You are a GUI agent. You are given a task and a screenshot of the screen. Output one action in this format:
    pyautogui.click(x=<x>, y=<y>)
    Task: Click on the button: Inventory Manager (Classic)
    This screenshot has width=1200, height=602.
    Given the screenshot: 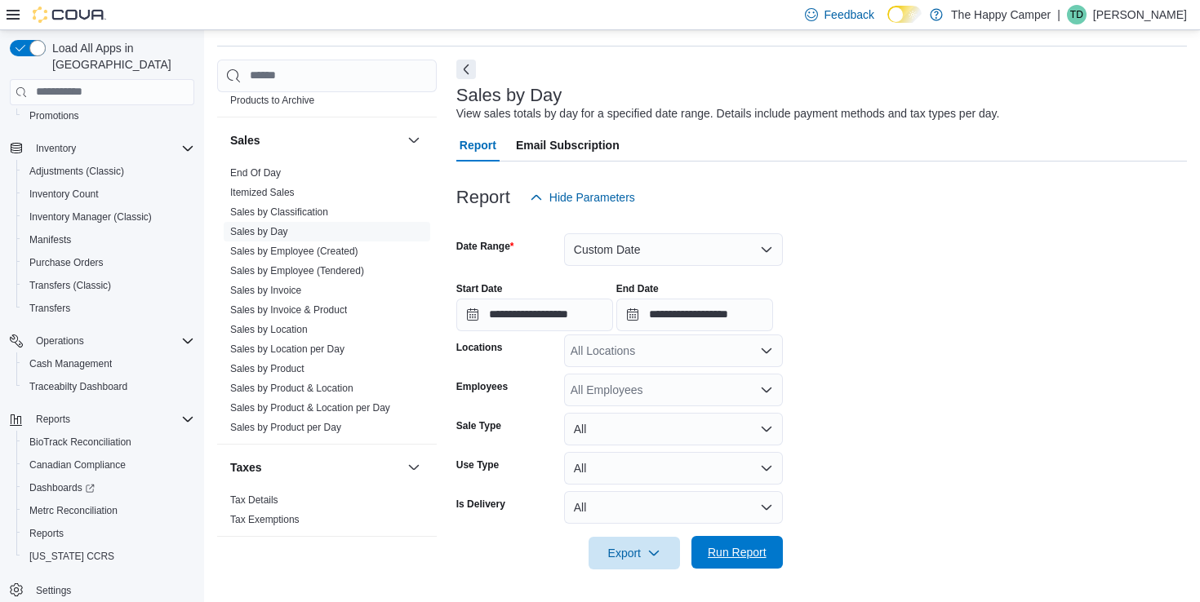 What is the action you would take?
    pyautogui.click(x=109, y=217)
    